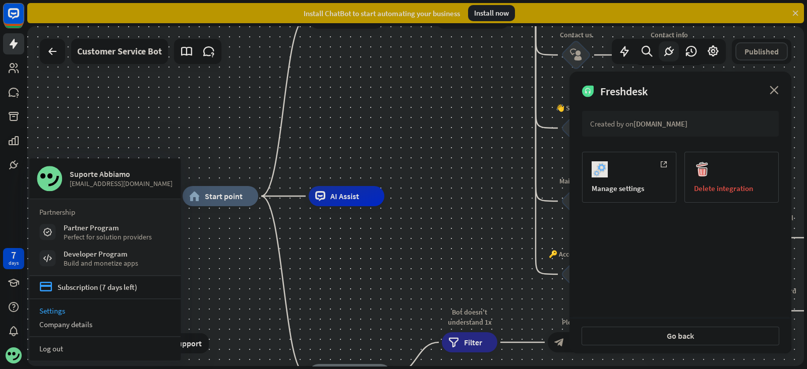  What do you see at coordinates (624, 91) in the screenshot?
I see `span: Freshdesk` at bounding box center [624, 91].